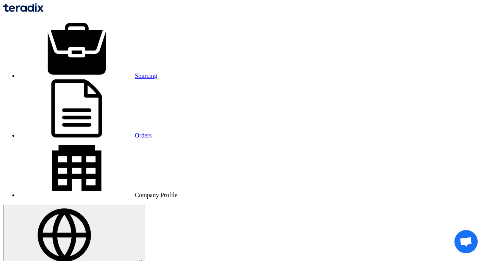  Describe the element at coordinates (88, 76) in the screenshot. I see `a: Sourcing` at that location.